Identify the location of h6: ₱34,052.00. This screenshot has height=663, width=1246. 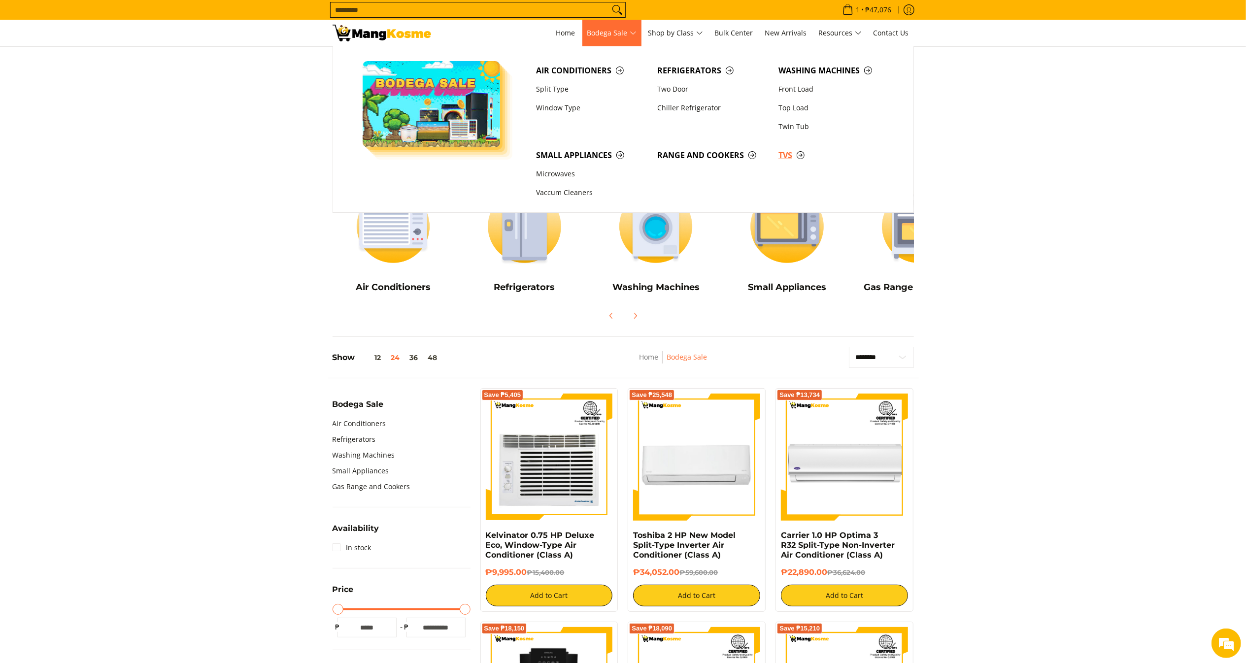
(697, 573).